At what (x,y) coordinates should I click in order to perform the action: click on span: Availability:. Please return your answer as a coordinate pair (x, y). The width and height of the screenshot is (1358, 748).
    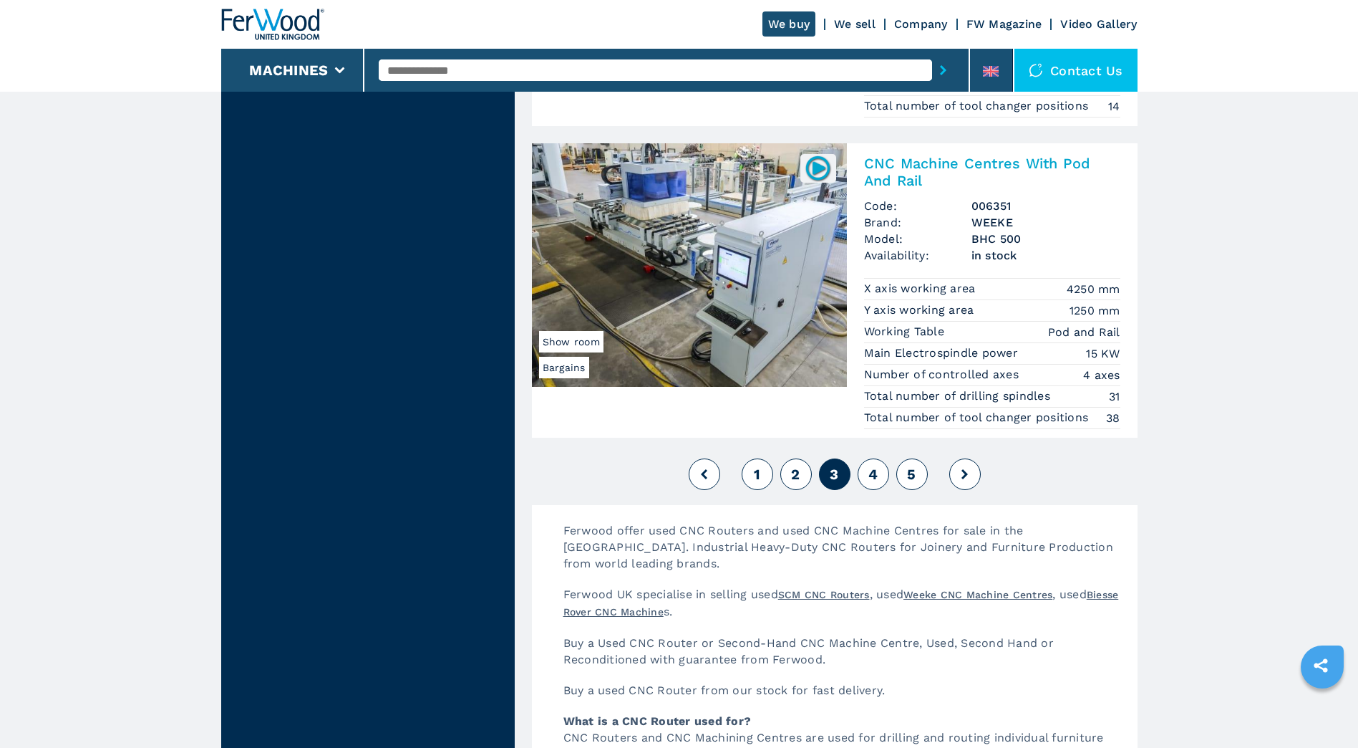
    Looking at the image, I should click on (918, 255).